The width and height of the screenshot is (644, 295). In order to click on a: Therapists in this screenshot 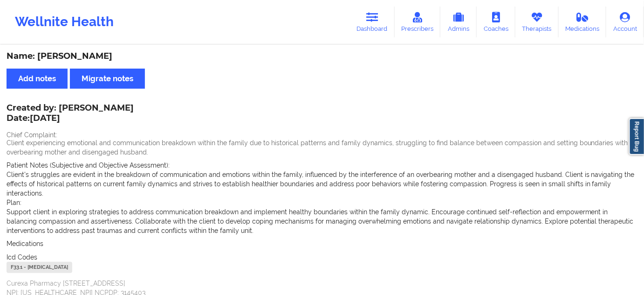, I will do `click(537, 22)`.